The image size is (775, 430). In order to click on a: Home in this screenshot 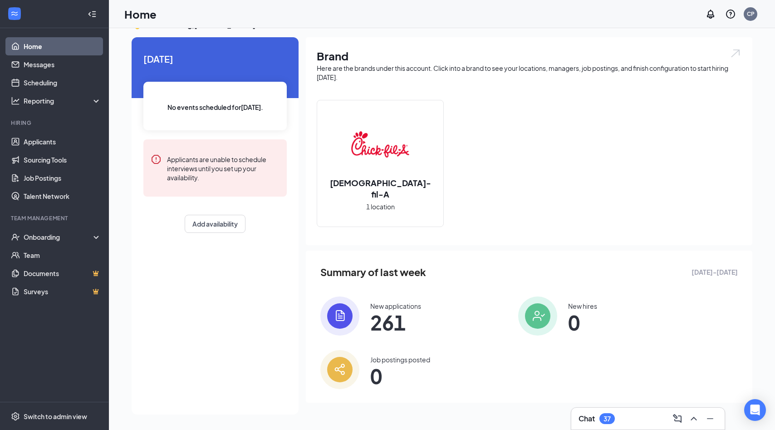, I will do `click(62, 46)`.